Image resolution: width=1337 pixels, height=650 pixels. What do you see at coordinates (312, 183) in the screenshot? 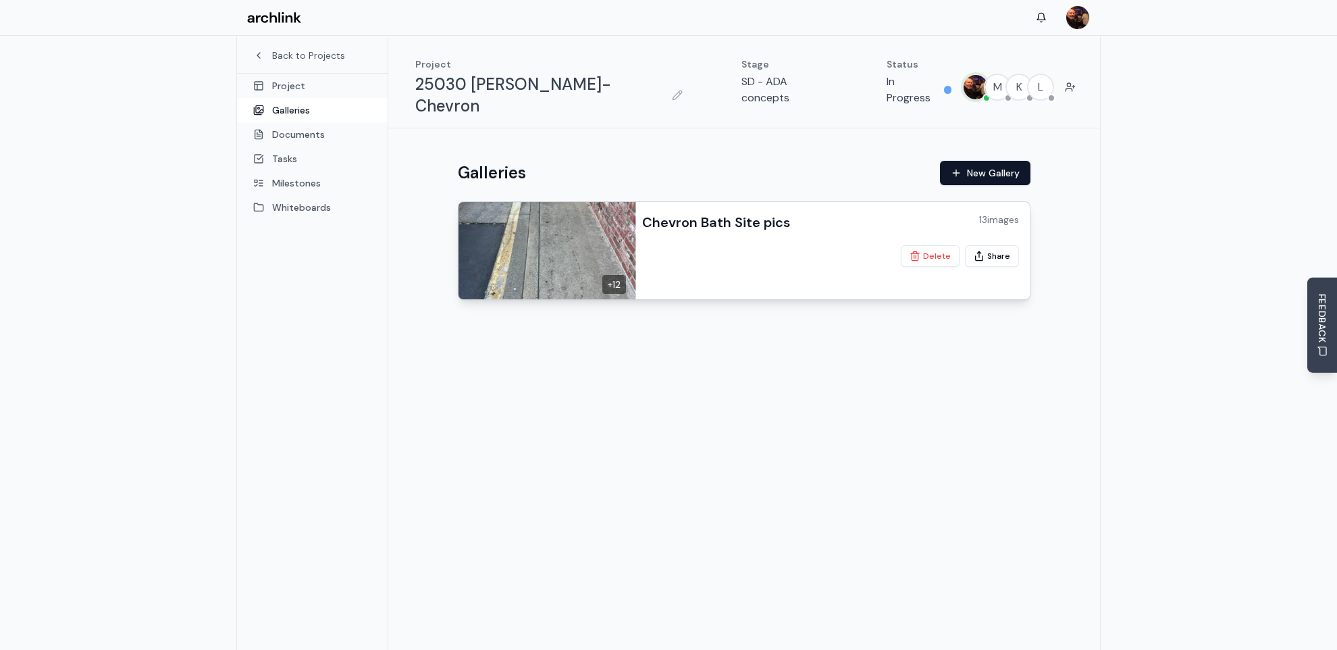
I see `a: Milestones` at bounding box center [312, 183].